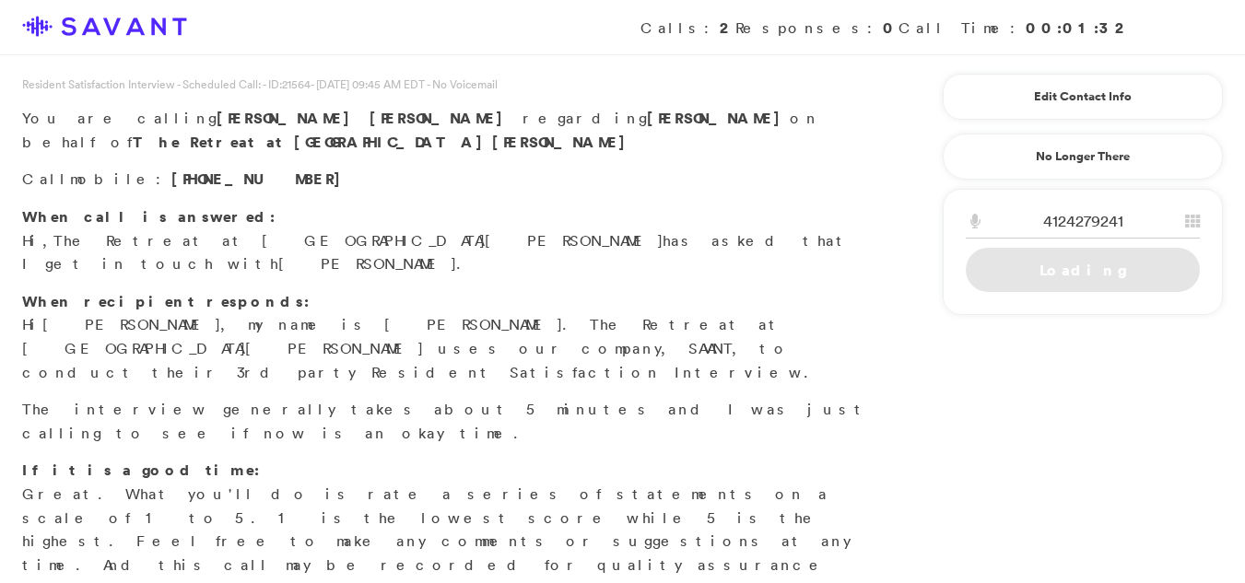 The height and width of the screenshot is (583, 1245). I want to click on span: 21564, so click(296, 84).